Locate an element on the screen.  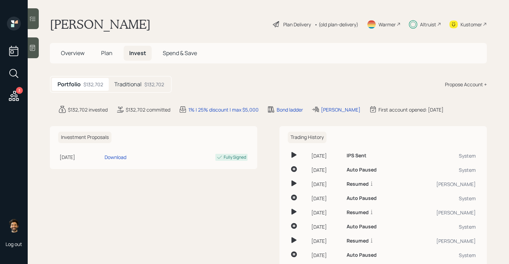
div: Warmer is located at coordinates (387, 24).